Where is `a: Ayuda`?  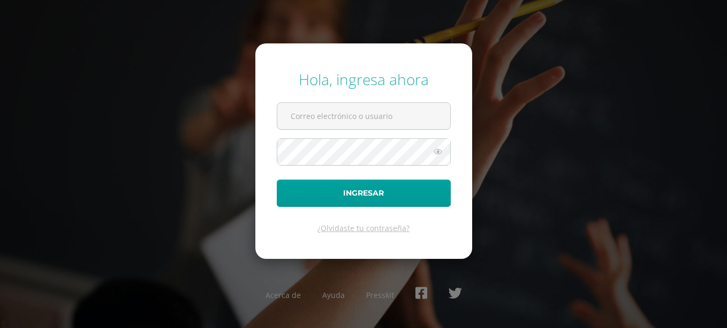 a: Ayuda is located at coordinates (333, 294).